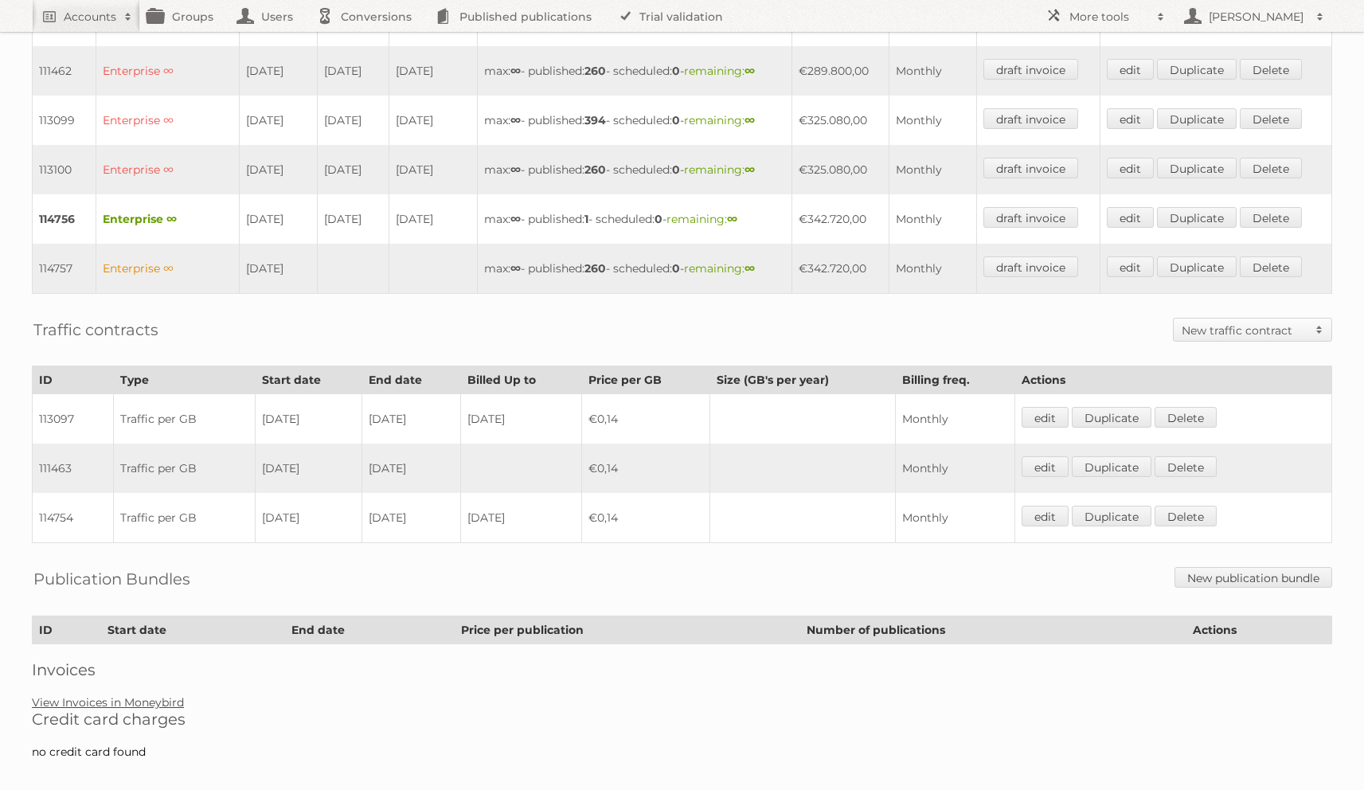  What do you see at coordinates (586, 219) in the screenshot?
I see `strong: 1` at bounding box center [586, 219].